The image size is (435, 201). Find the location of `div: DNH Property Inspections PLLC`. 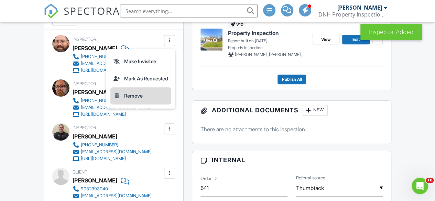

div: DNH Property Inspections PLLC is located at coordinates (353, 14).